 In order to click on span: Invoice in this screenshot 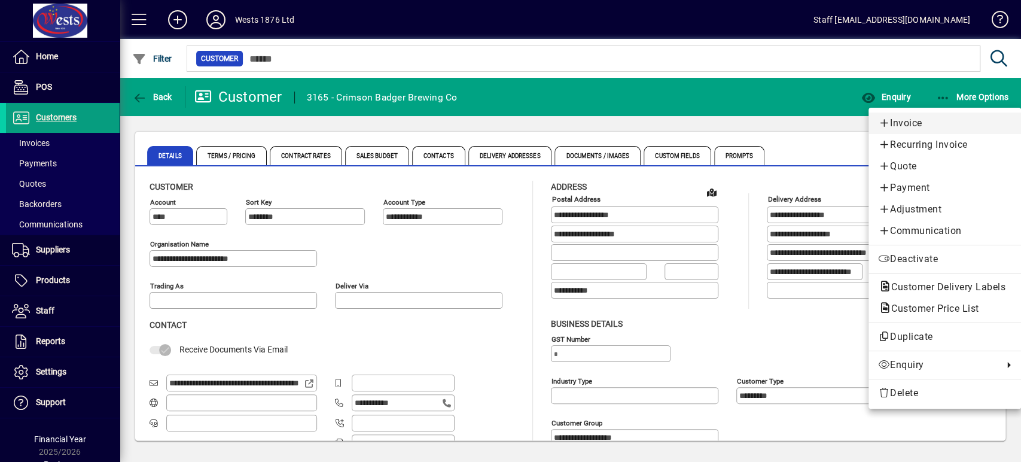, I will do `click(944, 123)`.